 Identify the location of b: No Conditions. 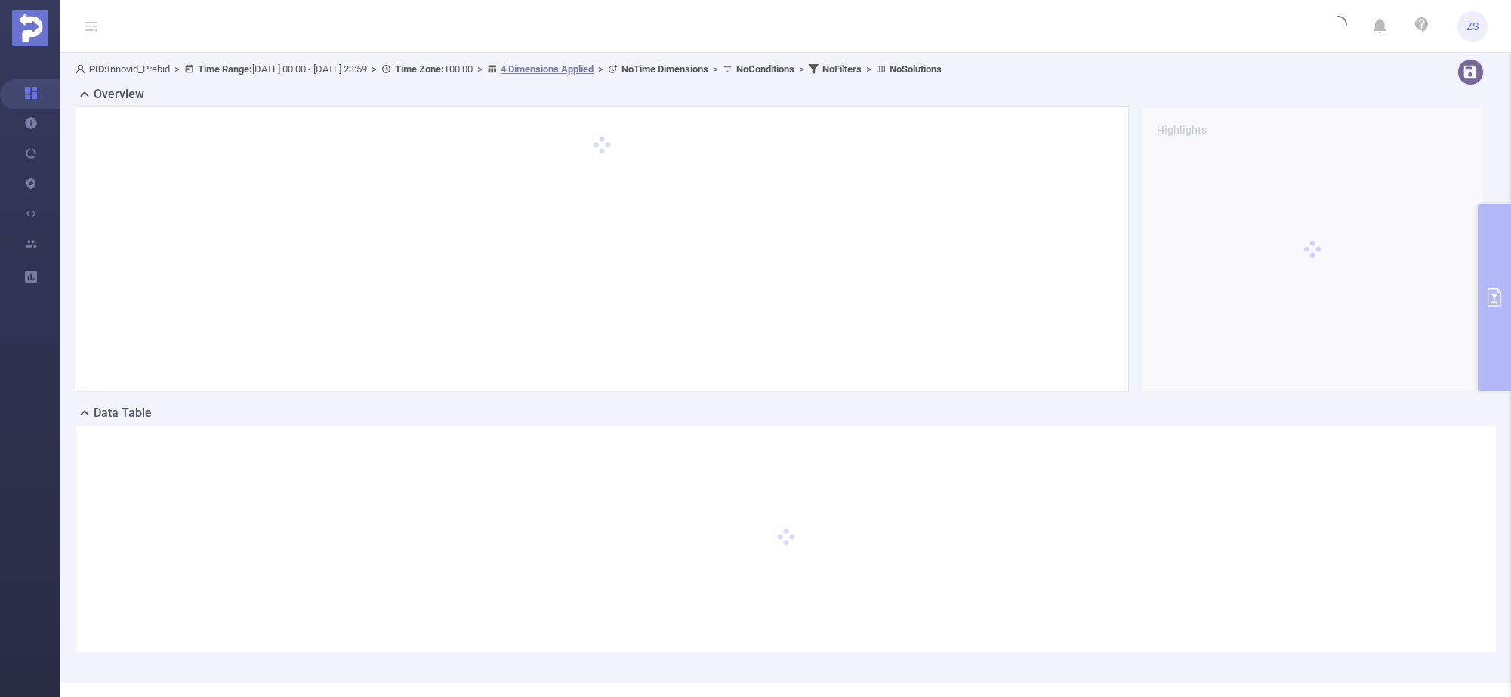
(765, 69).